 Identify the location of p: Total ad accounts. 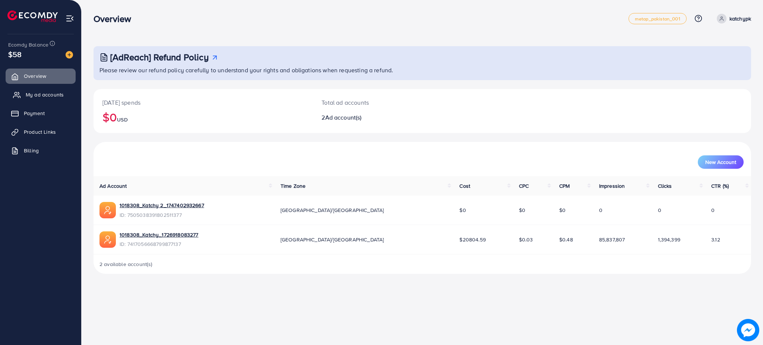
(394, 102).